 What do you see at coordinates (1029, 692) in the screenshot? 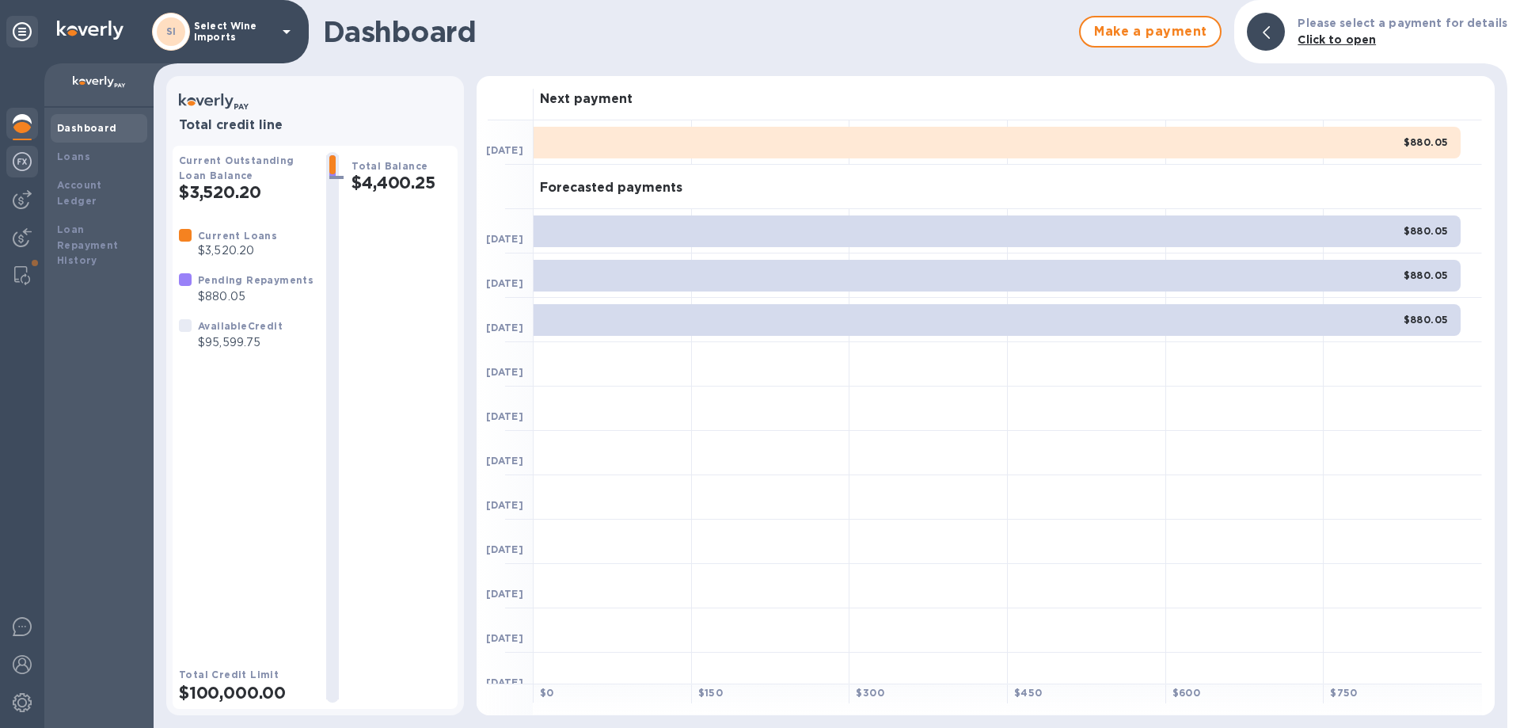
I see `b: $ 450` at bounding box center [1029, 692].